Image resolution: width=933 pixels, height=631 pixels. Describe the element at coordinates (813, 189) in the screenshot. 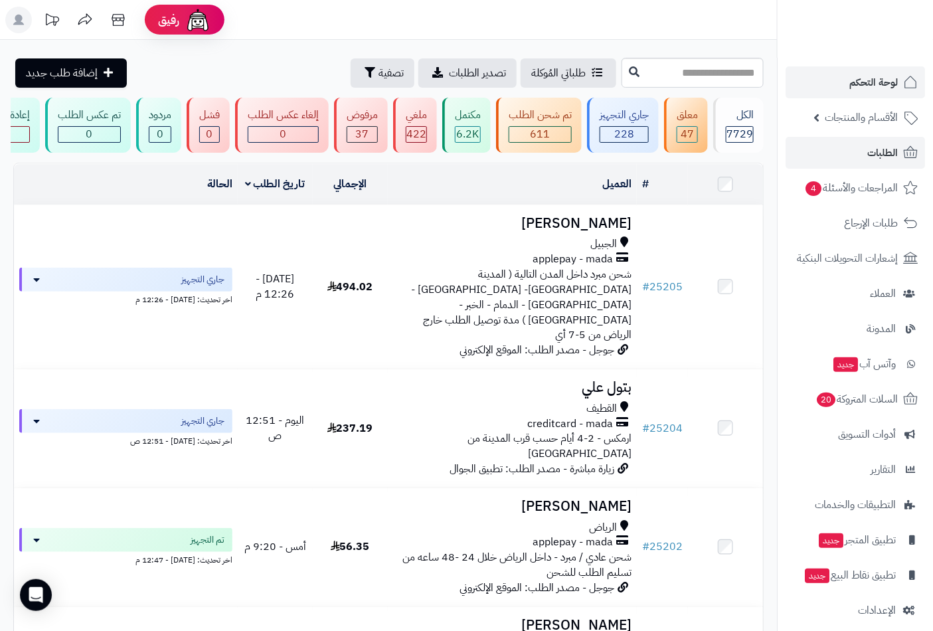

I see `span: 4` at that location.